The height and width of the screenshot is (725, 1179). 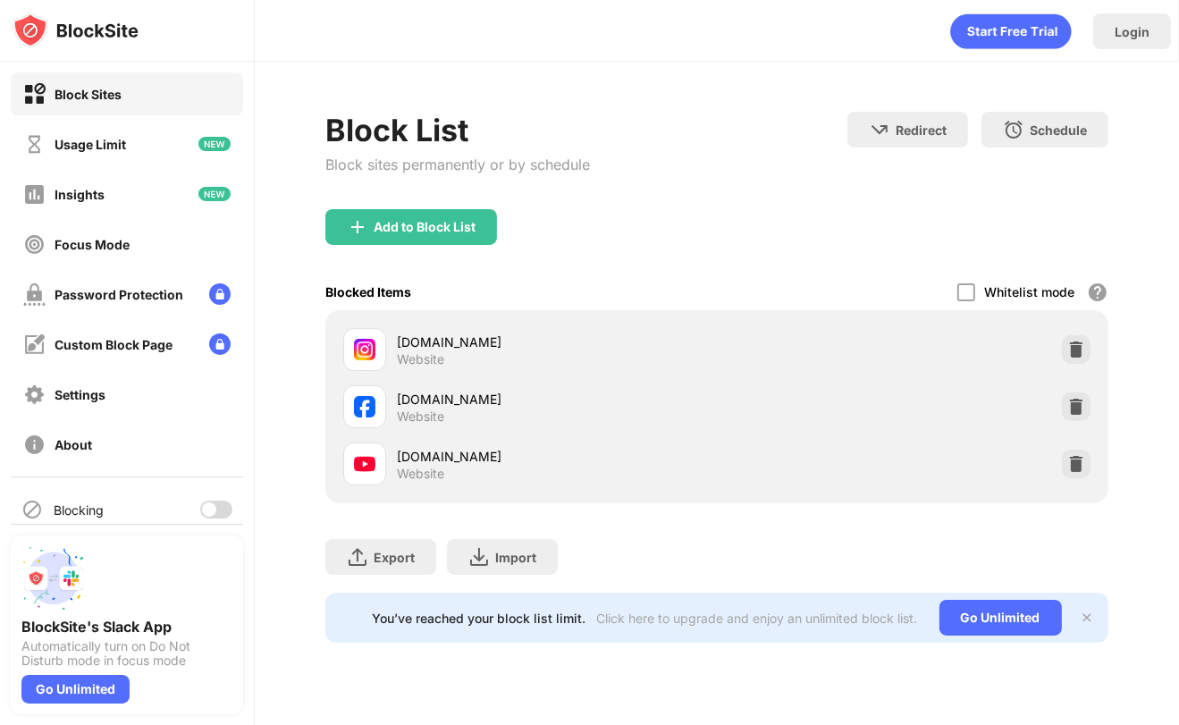 I want to click on div: Block List, so click(x=458, y=130).